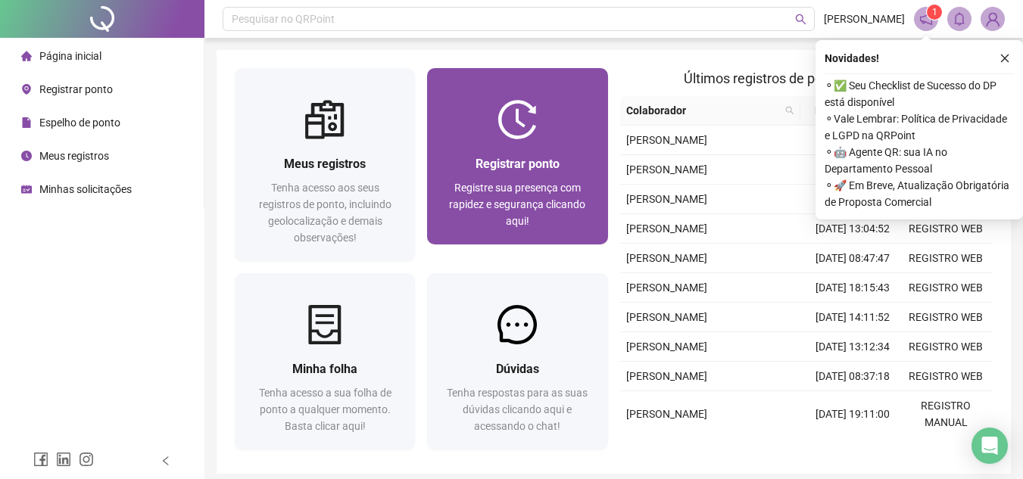  I want to click on span: bell, so click(959, 19).